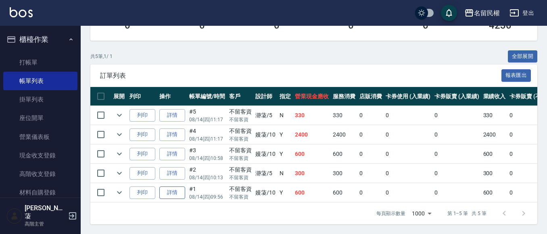 This screenshot has width=547, height=234. Describe the element at coordinates (285, 96) in the screenshot. I see `th: 指定` at that location.